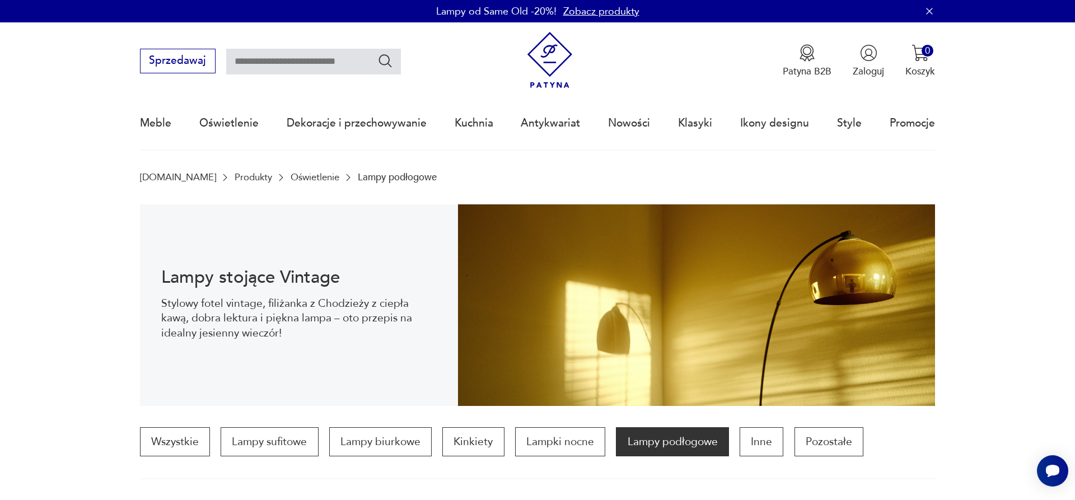 The height and width of the screenshot is (500, 1075). What do you see at coordinates (380, 442) in the screenshot?
I see `p: Lampy biurkowe` at bounding box center [380, 442].